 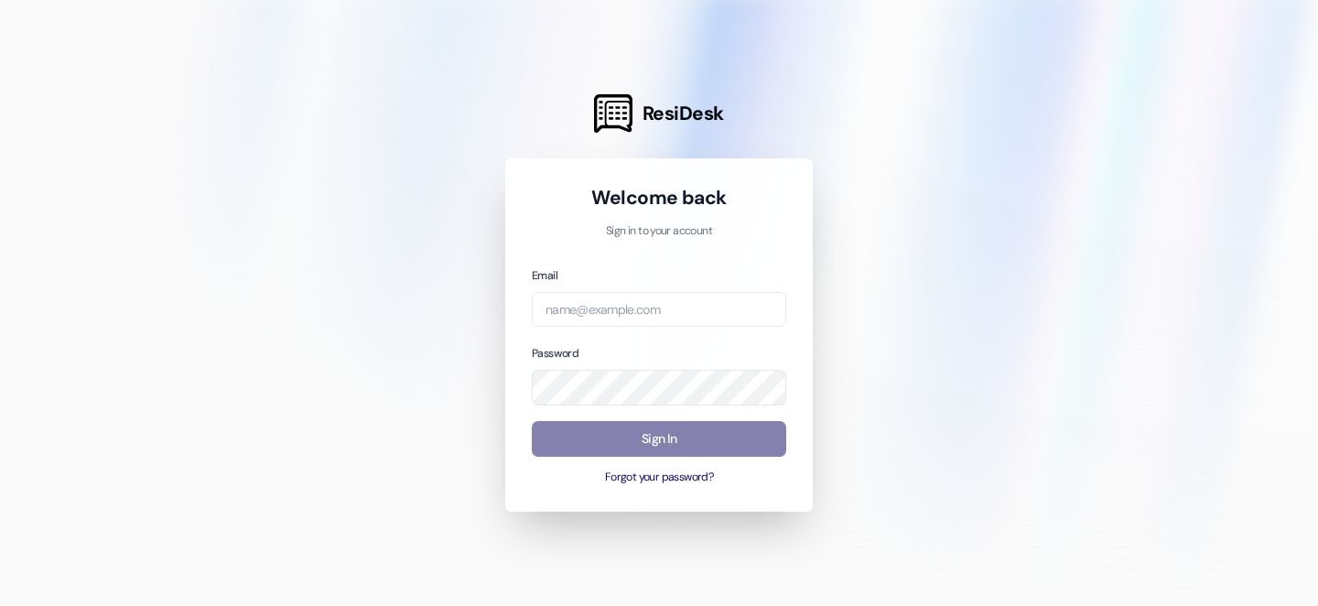 What do you see at coordinates (659, 309) in the screenshot?
I see `input: name@example.com` at bounding box center [659, 309].